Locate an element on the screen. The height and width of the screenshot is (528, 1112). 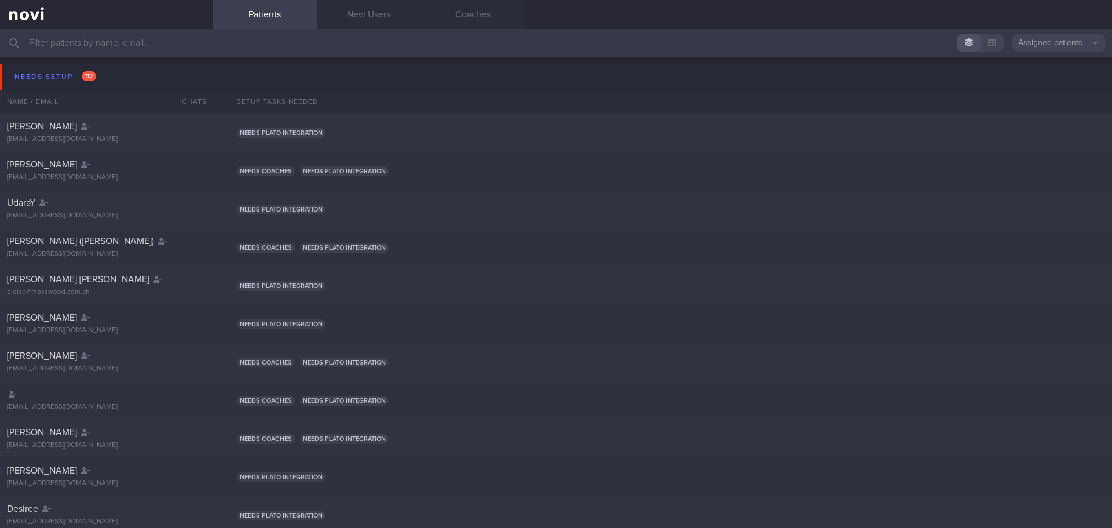
button: Assigned patients is located at coordinates (1059, 43).